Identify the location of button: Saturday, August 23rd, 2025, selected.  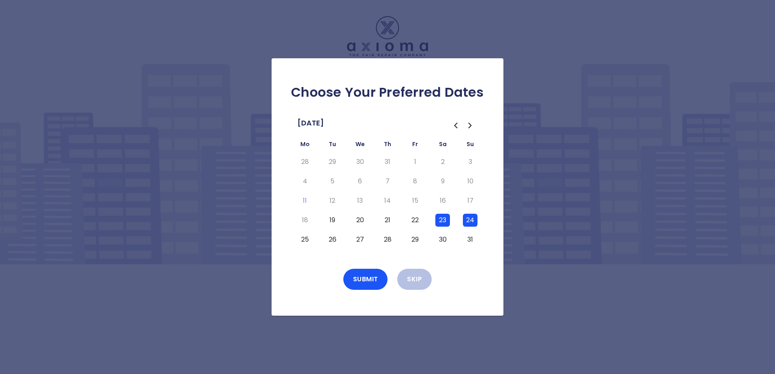
(442, 220).